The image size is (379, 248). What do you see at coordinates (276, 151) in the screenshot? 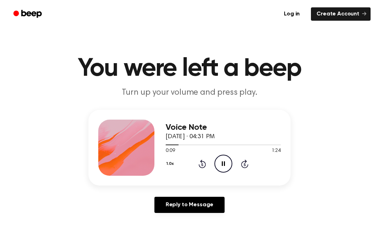
I see `span: 1:24` at bounding box center [276, 151].